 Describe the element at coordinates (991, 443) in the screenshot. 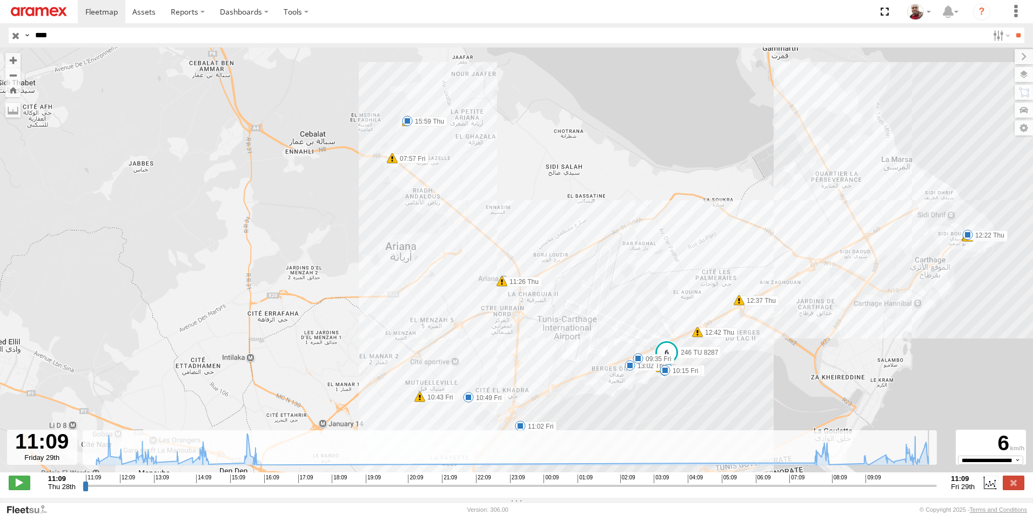

I see `div: 6` at that location.